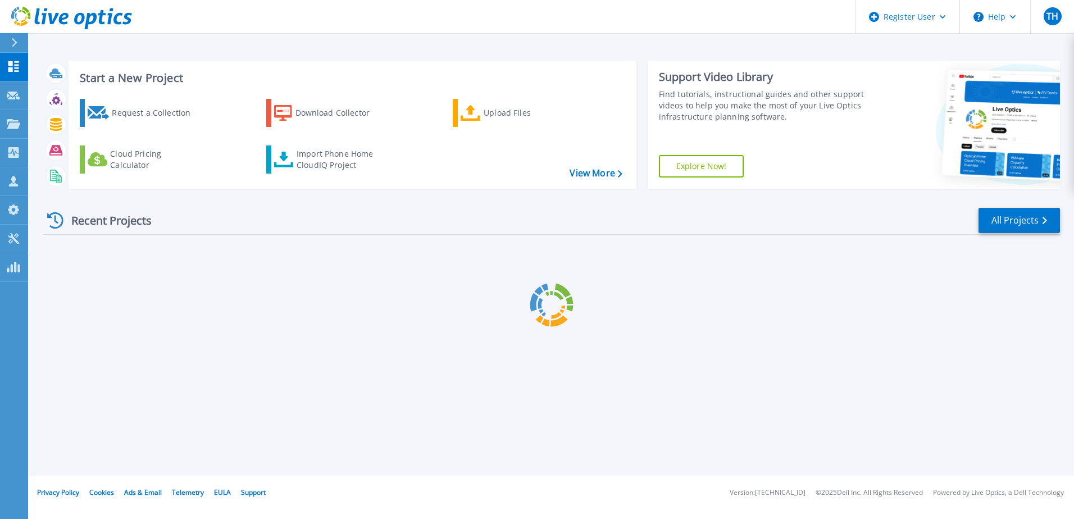  What do you see at coordinates (188, 492) in the screenshot?
I see `a: Telemetry` at bounding box center [188, 492].